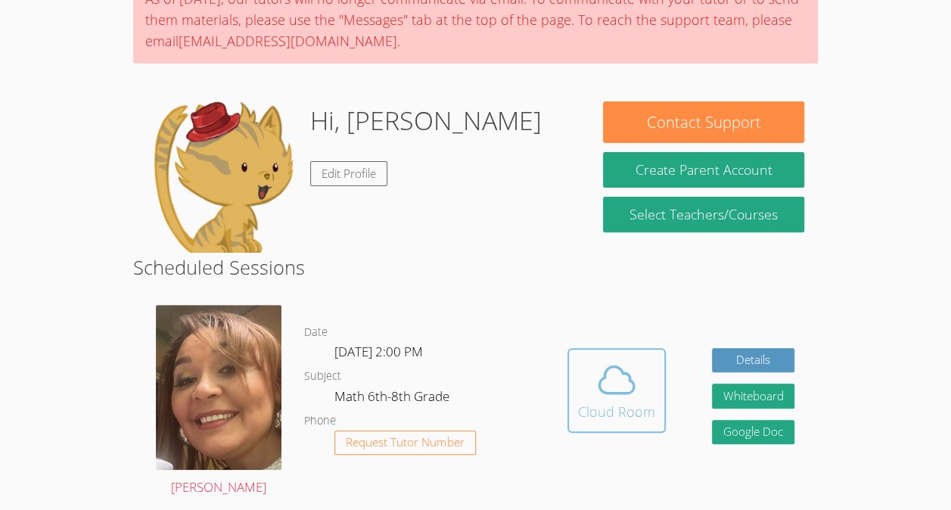 The image size is (951, 510). I want to click on button: Whiteboard, so click(754, 396).